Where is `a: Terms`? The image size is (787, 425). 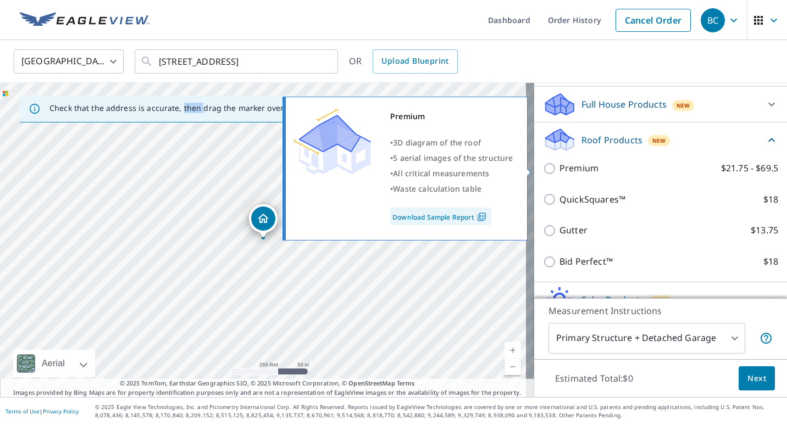 a: Terms is located at coordinates (405, 383).